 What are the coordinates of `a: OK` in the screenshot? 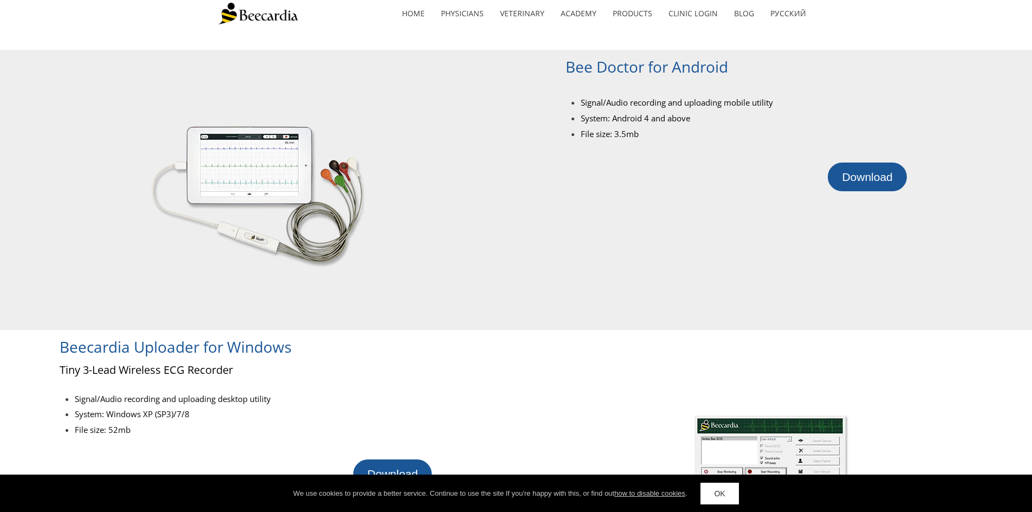 It's located at (719, 493).